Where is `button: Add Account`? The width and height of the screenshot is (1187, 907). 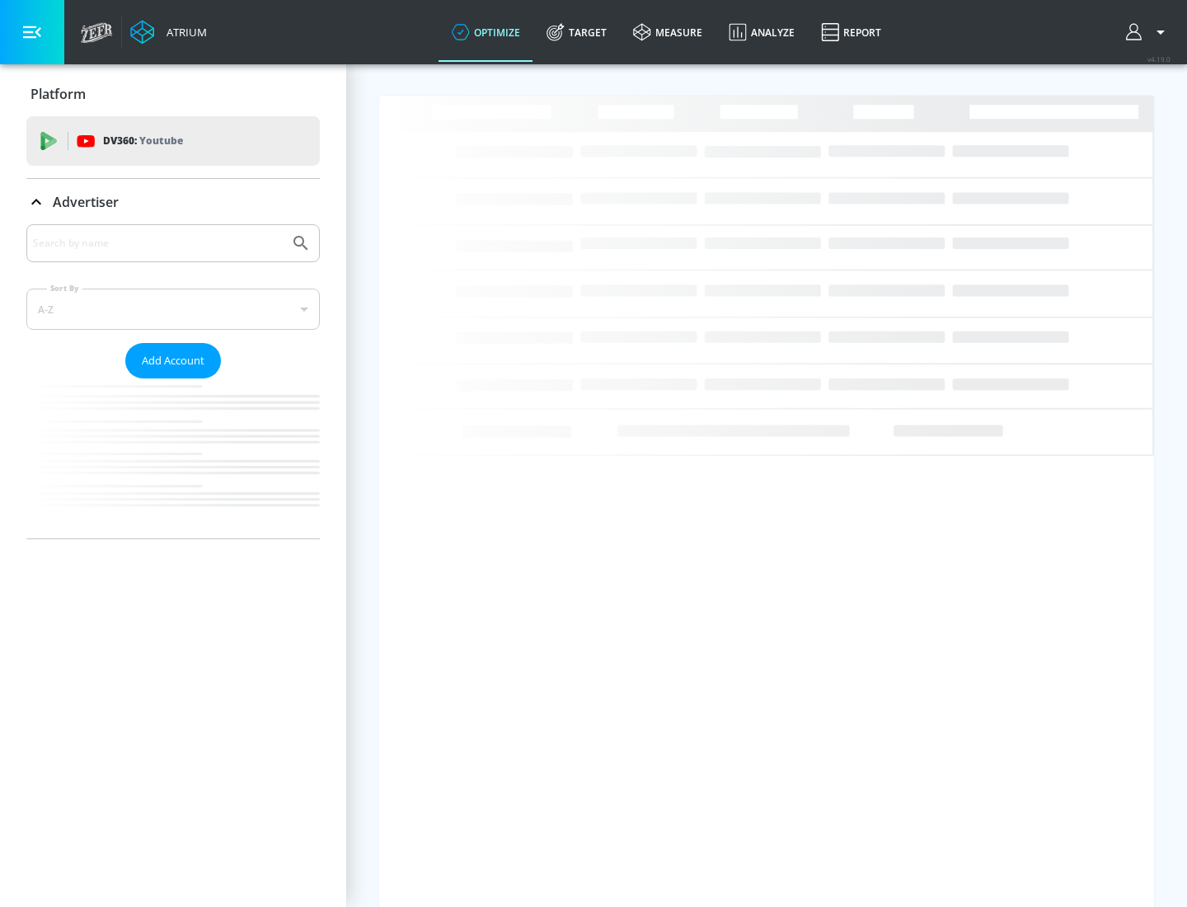
button: Add Account is located at coordinates (173, 360).